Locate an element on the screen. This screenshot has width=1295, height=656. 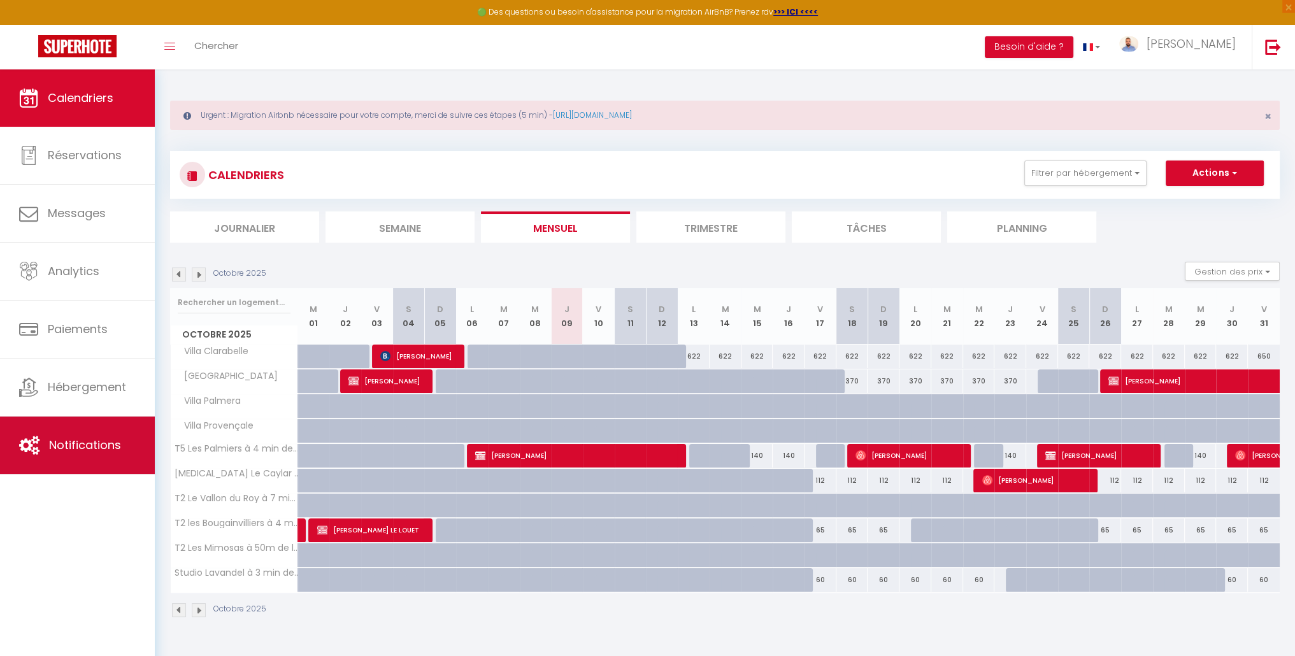
p: Octobre 2025 is located at coordinates (240, 273).